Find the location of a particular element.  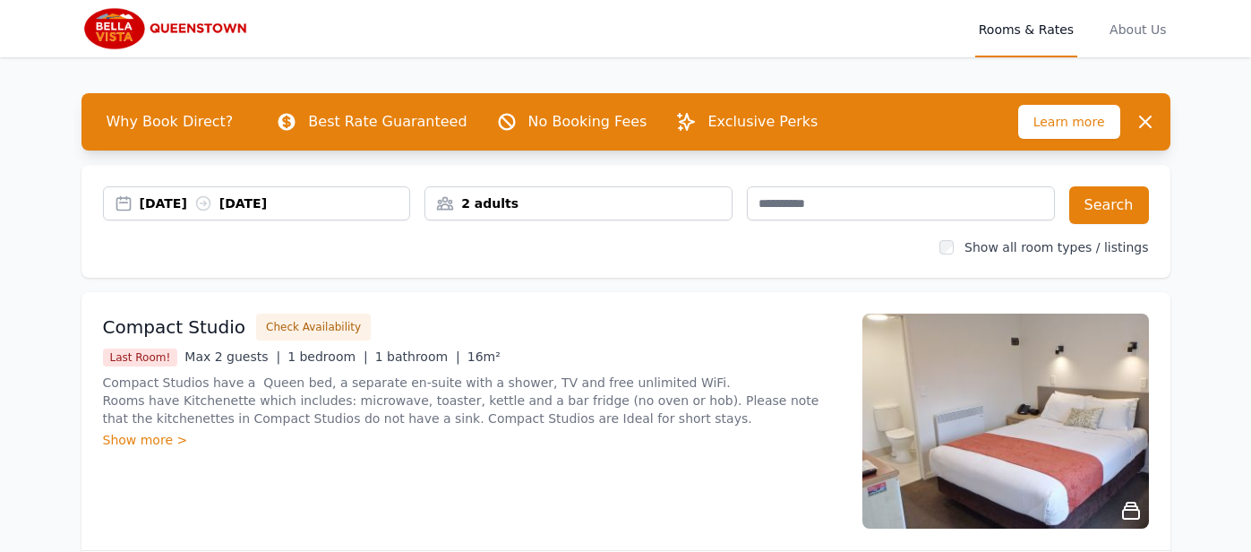

span: Why Book Direct? is located at coordinates (170, 122).